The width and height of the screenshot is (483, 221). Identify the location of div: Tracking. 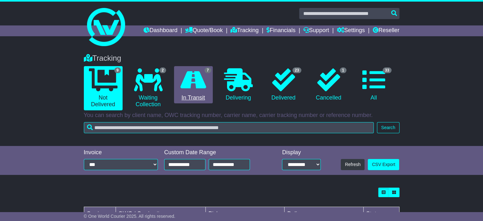
(241, 58).